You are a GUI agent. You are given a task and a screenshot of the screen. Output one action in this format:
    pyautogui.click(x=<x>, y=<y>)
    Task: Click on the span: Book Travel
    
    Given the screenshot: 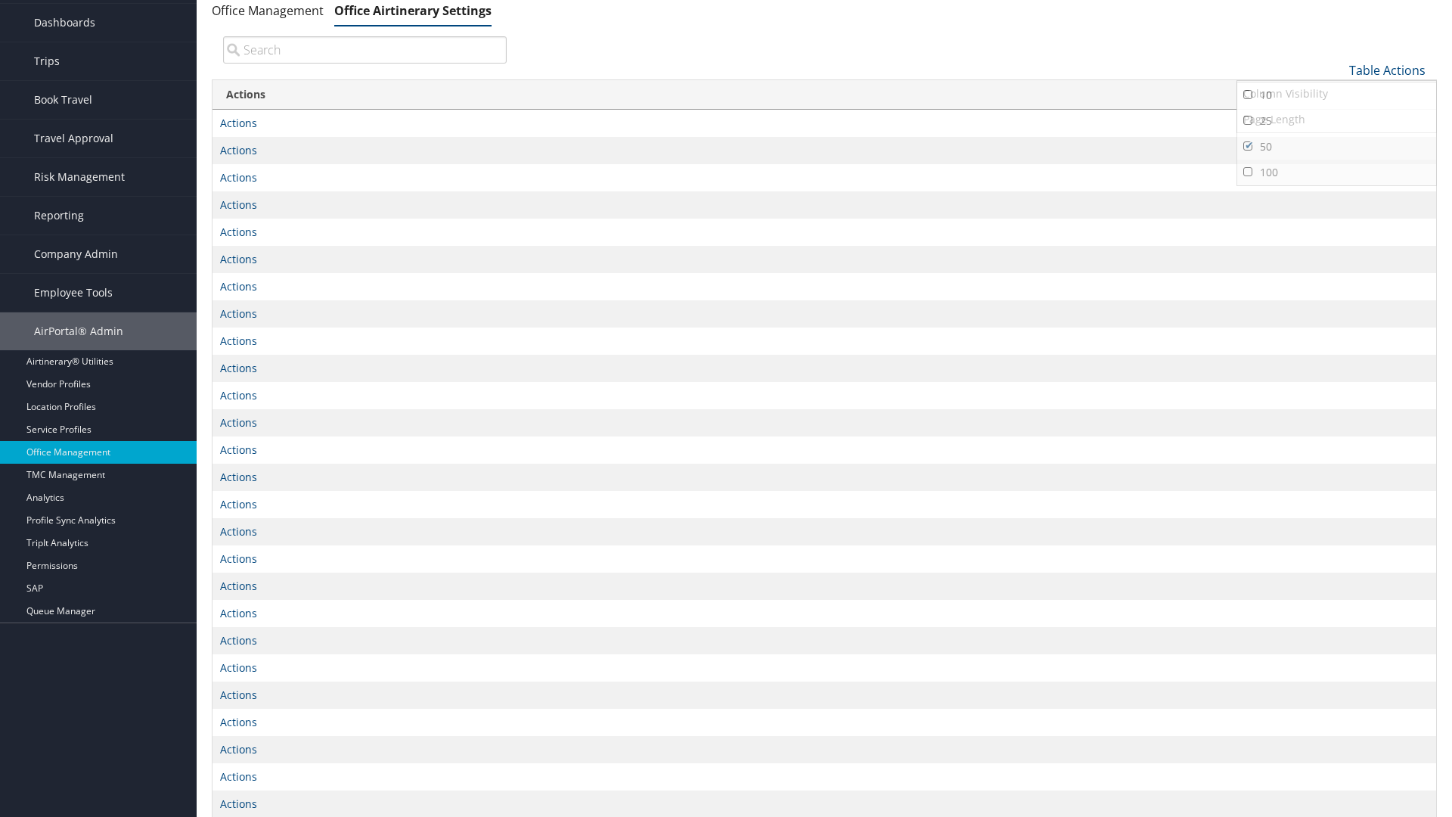 What is the action you would take?
    pyautogui.click(x=63, y=100)
    